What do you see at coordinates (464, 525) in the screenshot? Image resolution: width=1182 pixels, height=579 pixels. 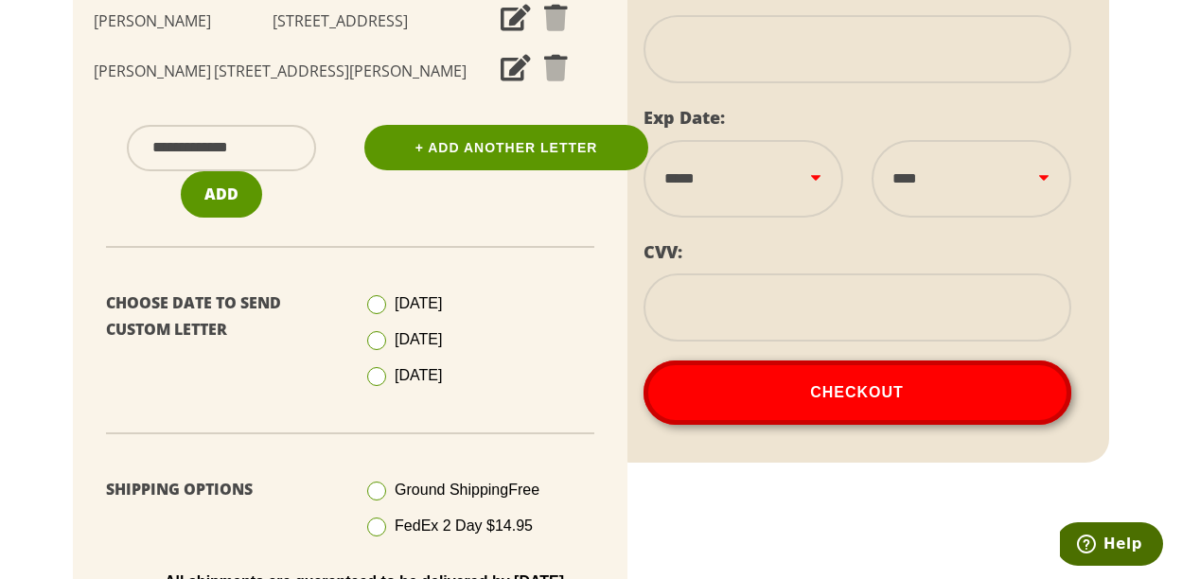 I see `span: FedEx 2 Day $14.95` at bounding box center [464, 525].